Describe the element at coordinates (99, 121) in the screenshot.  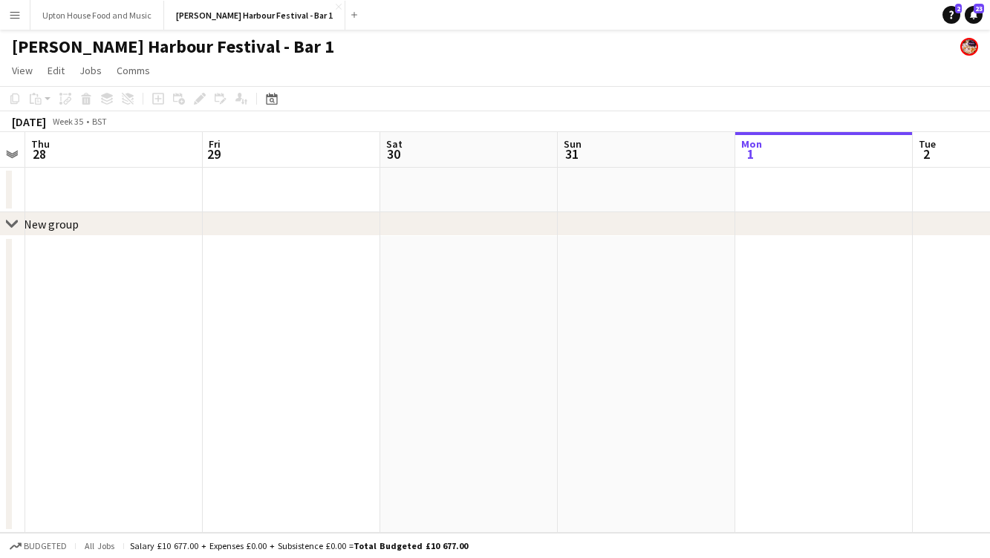
I see `div: BST` at that location.